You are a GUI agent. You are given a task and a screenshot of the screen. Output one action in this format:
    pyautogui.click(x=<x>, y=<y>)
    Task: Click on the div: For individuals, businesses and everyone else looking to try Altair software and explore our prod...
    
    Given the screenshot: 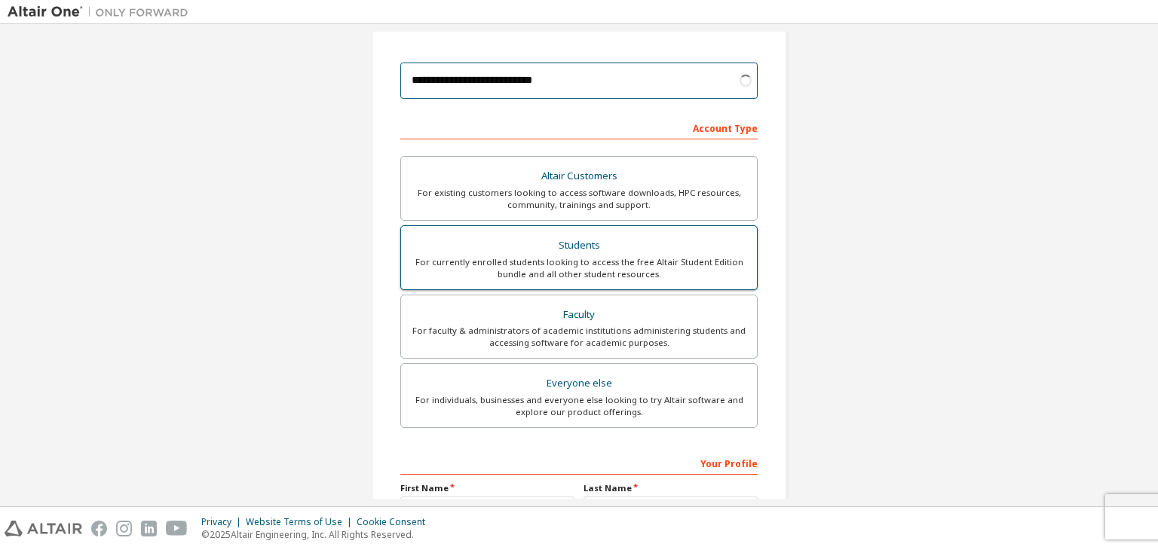 What is the action you would take?
    pyautogui.click(x=579, y=406)
    